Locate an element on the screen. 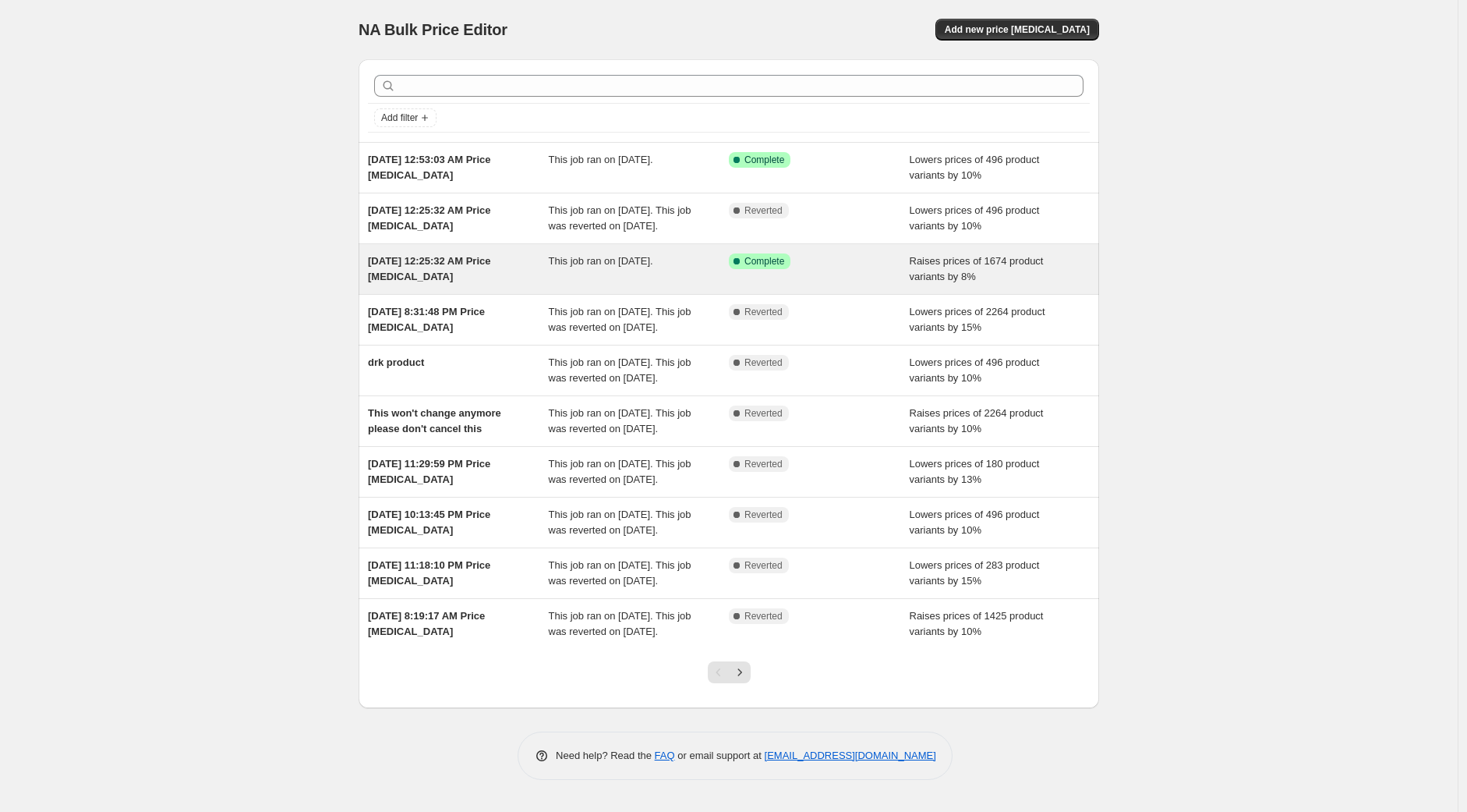  span: Raises prices of 1425 product variants by 10% is located at coordinates (977, 623).